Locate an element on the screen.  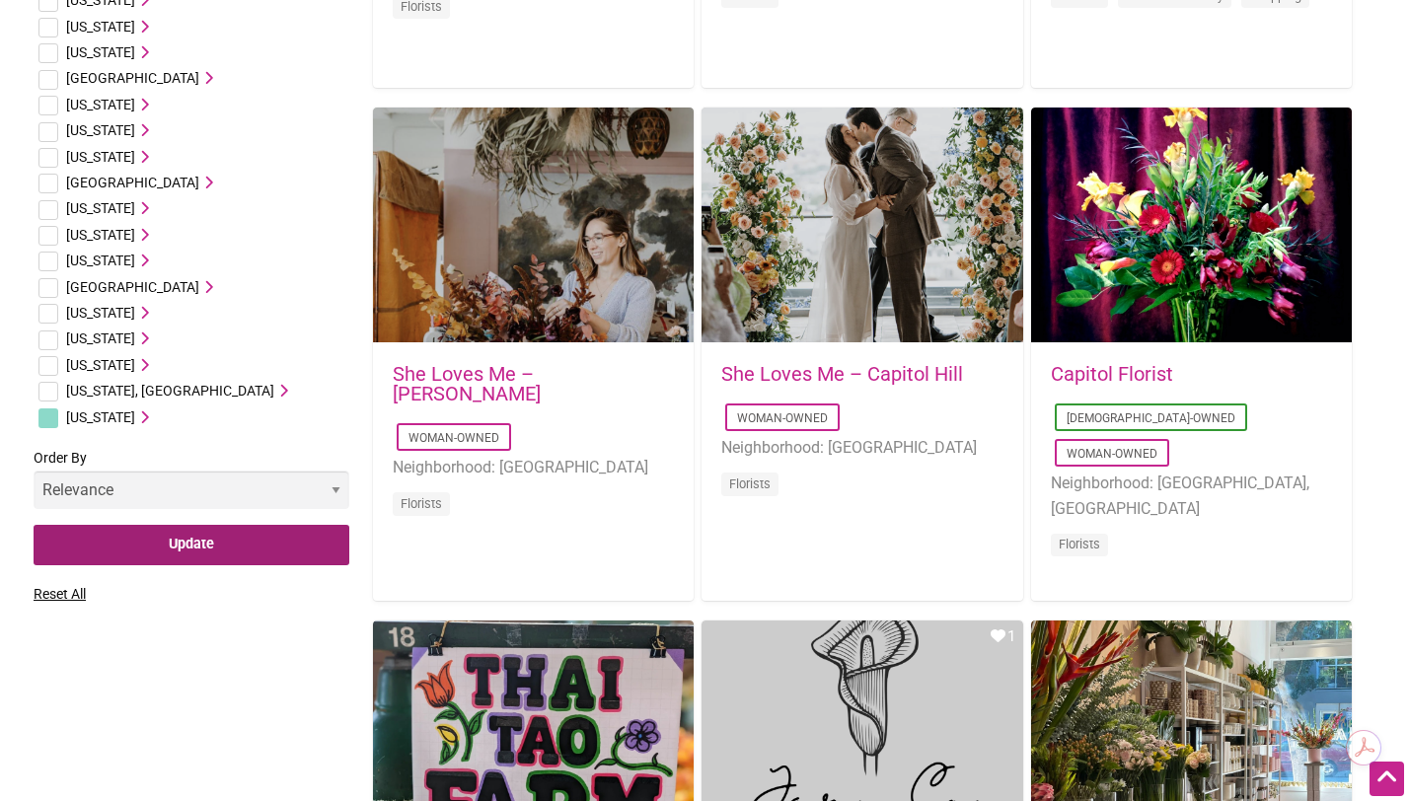
label: Order By is located at coordinates (191, 486).